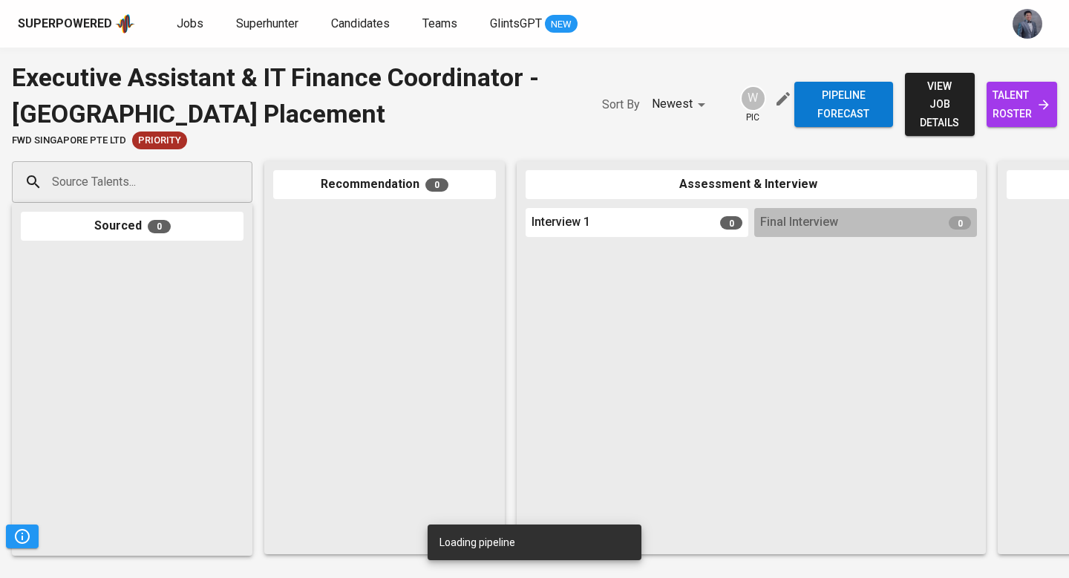 The width and height of the screenshot is (1069, 578). Describe the element at coordinates (441, 24) in the screenshot. I see `a: Teams` at that location.